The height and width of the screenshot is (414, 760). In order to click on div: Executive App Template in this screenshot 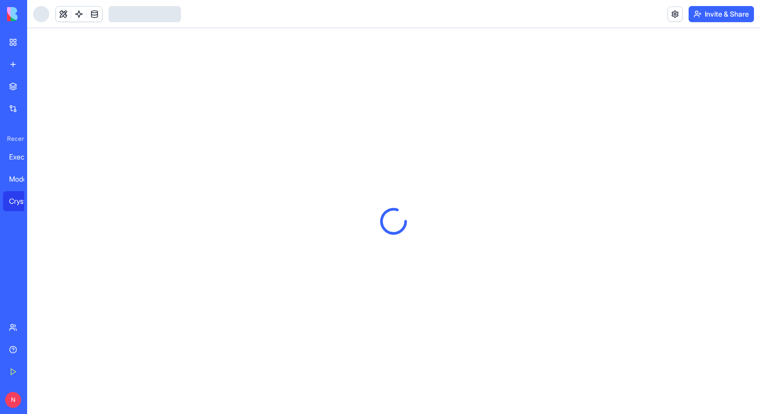, I will do `click(23, 157)`.